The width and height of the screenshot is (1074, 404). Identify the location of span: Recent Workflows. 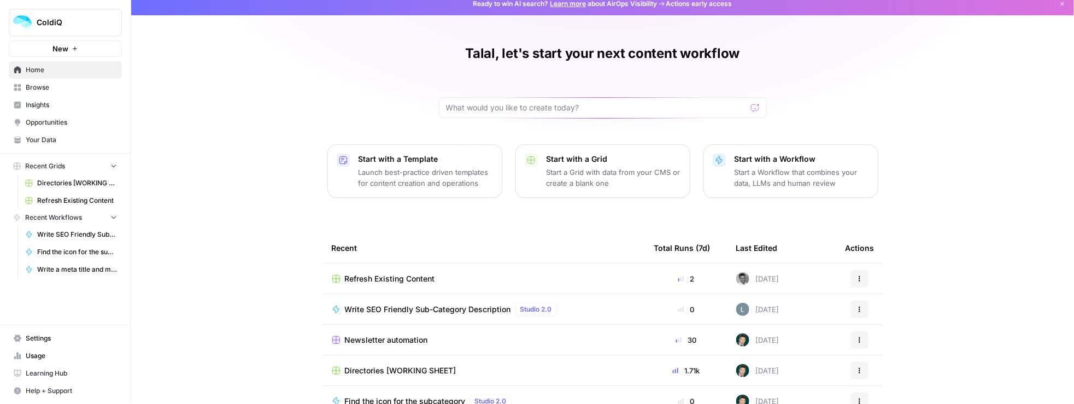
(54, 218).